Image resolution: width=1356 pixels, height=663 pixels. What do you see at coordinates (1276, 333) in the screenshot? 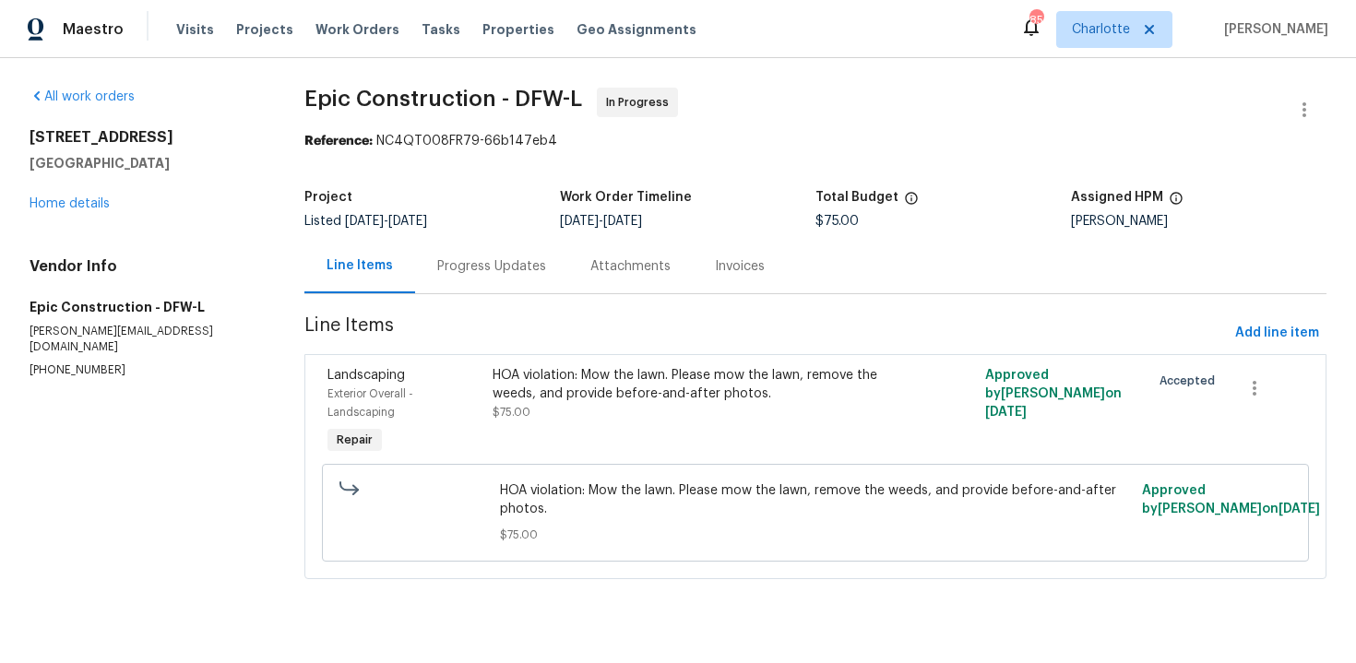
I see `button: Add line item` at bounding box center [1276, 333].